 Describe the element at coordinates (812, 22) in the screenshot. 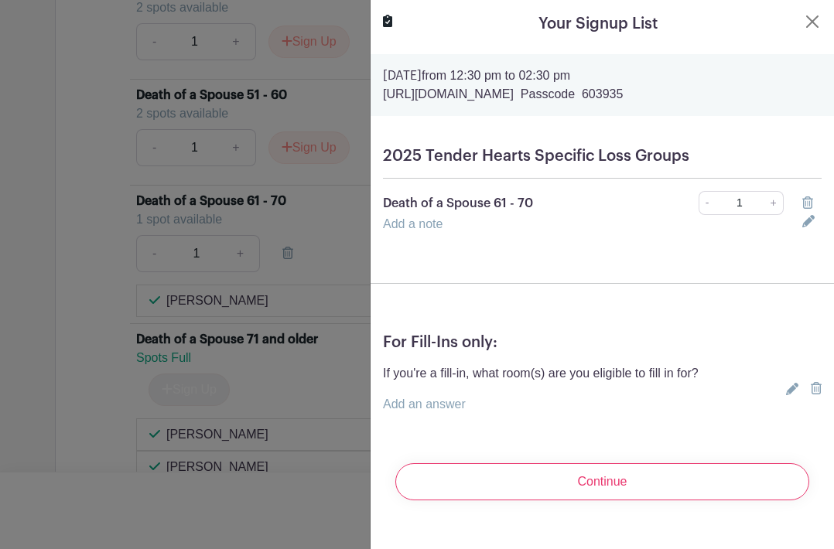

I see `button: Close` at that location.